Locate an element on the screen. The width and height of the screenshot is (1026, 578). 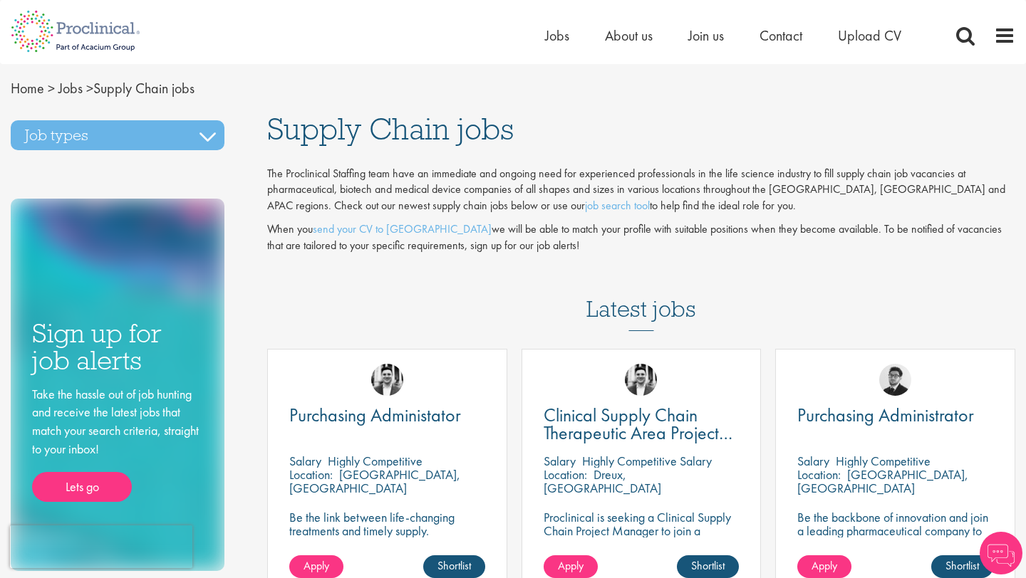
p: The Proclinical Staffing team have an immediate and ongoing need for experienced professionals in... is located at coordinates (641, 190).